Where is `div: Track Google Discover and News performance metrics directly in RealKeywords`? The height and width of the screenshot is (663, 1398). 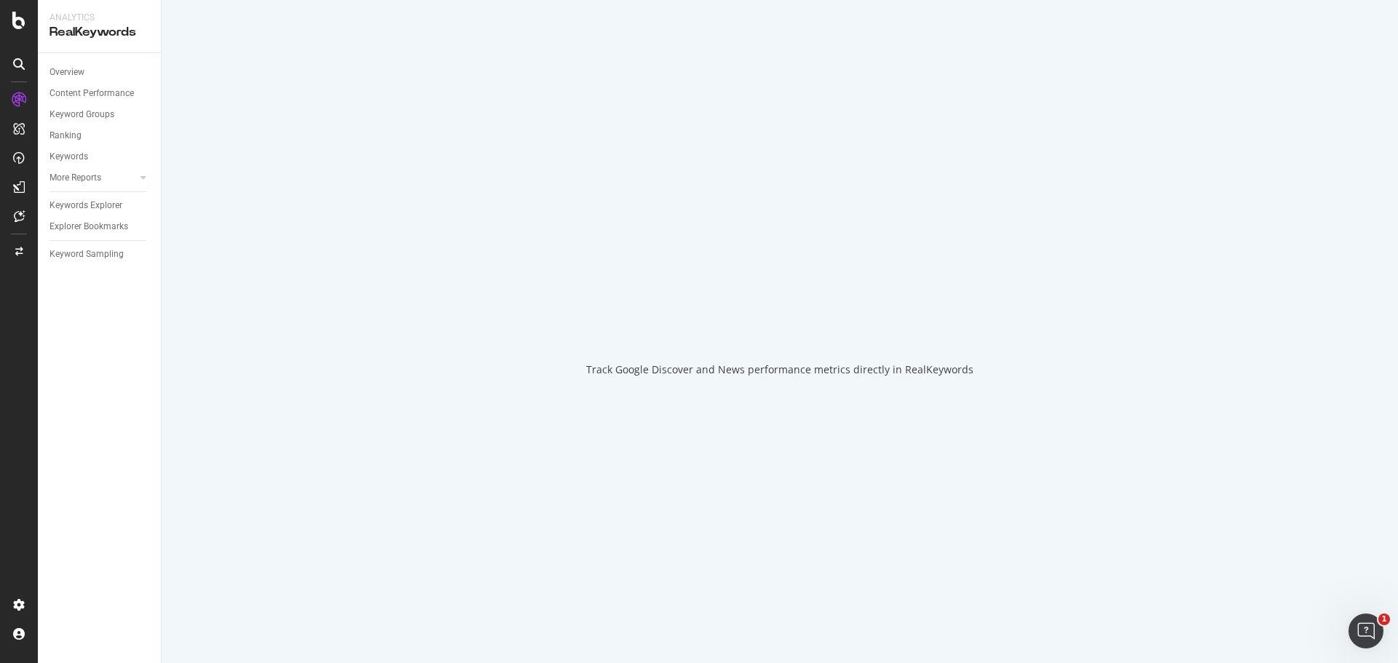
div: Track Google Discover and News performance metrics directly in RealKeywords is located at coordinates (780, 370).